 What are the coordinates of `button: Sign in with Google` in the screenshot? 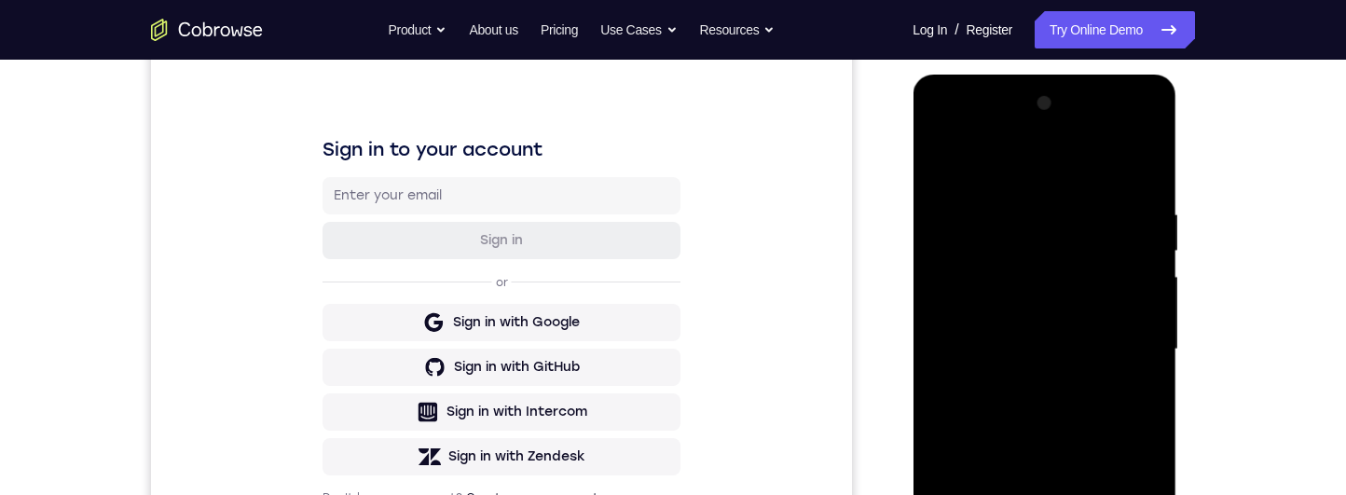 It's located at (351, 314).